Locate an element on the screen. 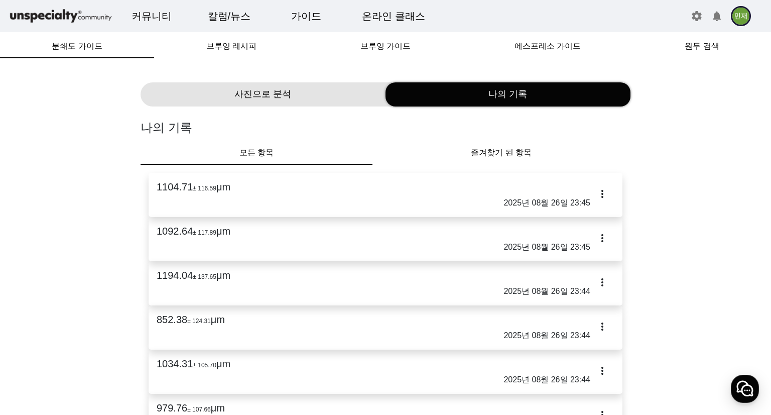  span: 설정 is located at coordinates (161, 337).